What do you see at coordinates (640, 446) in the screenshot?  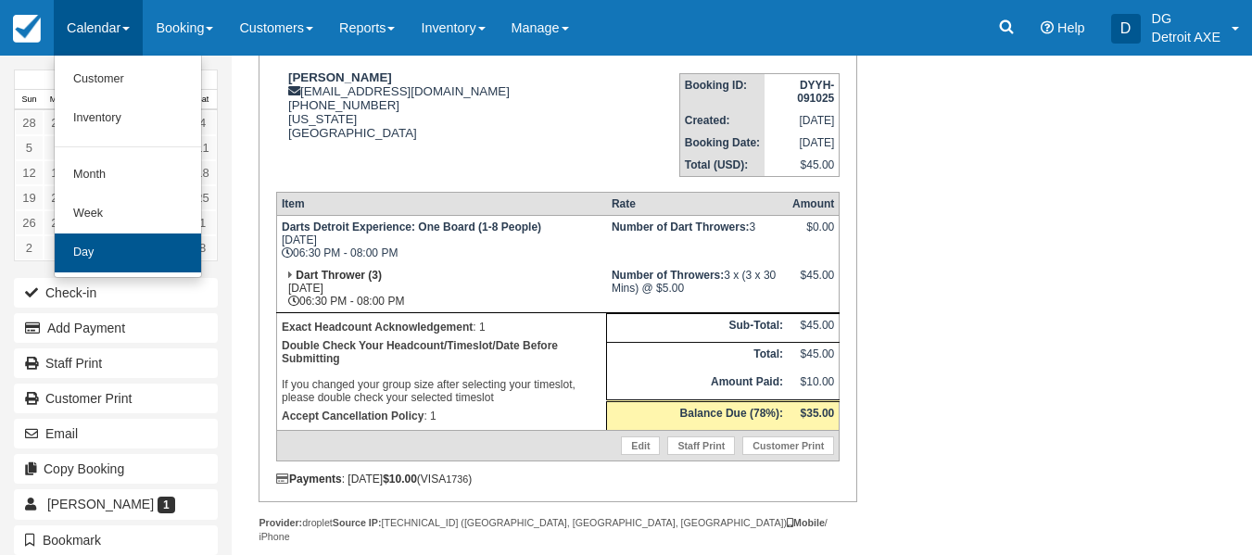 I see `a: Edit` at bounding box center [640, 446].